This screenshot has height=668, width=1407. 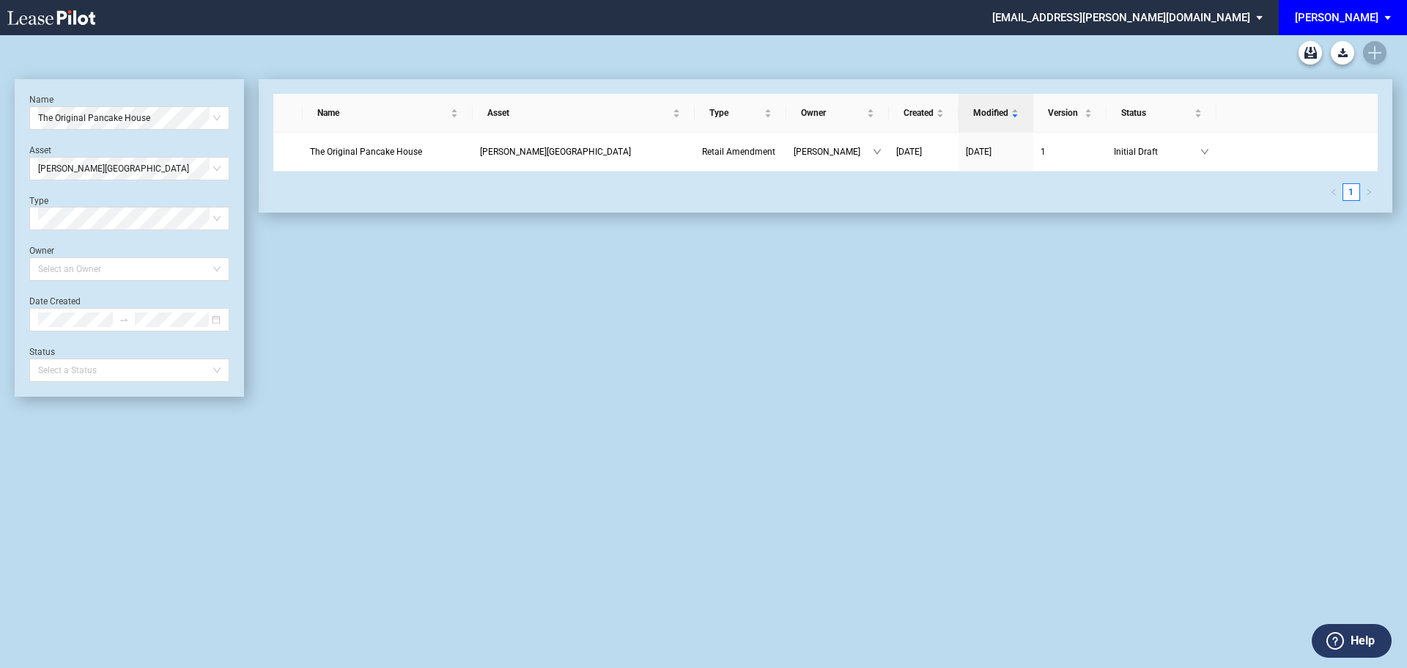 What do you see at coordinates (55, 301) in the screenshot?
I see `label: Date Created` at bounding box center [55, 301].